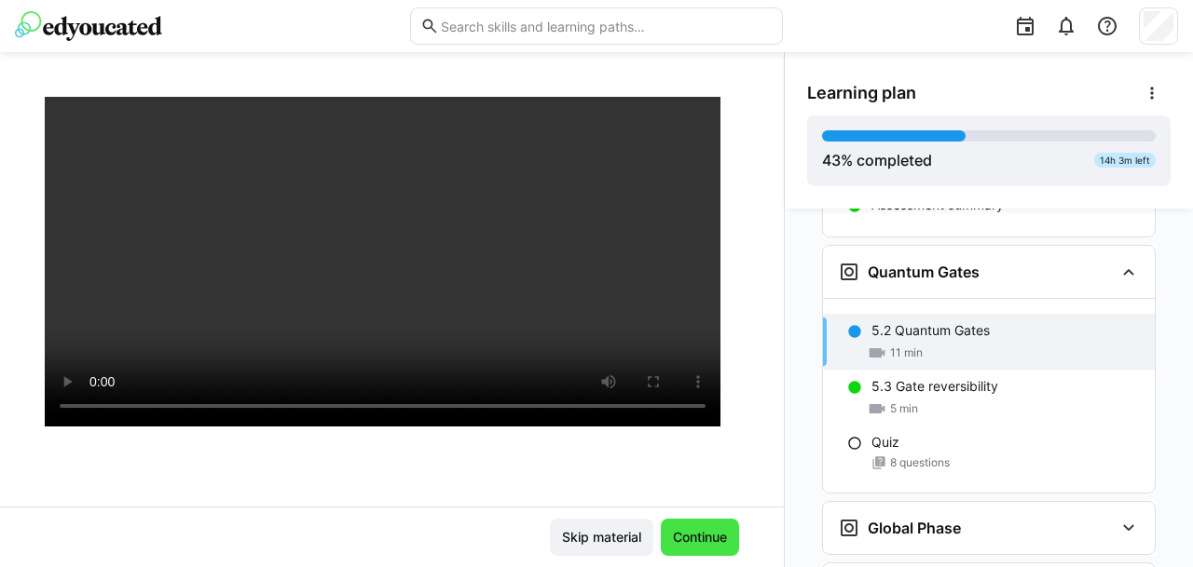 The width and height of the screenshot is (1193, 567). I want to click on span: 43, so click(831, 160).